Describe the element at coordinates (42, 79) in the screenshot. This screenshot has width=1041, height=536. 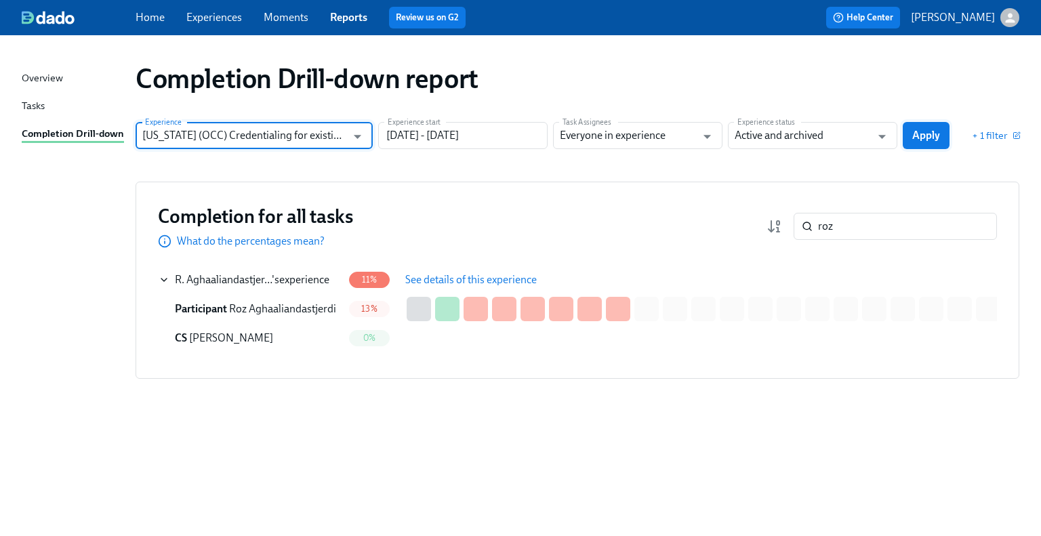
I see `div: Overview` at that location.